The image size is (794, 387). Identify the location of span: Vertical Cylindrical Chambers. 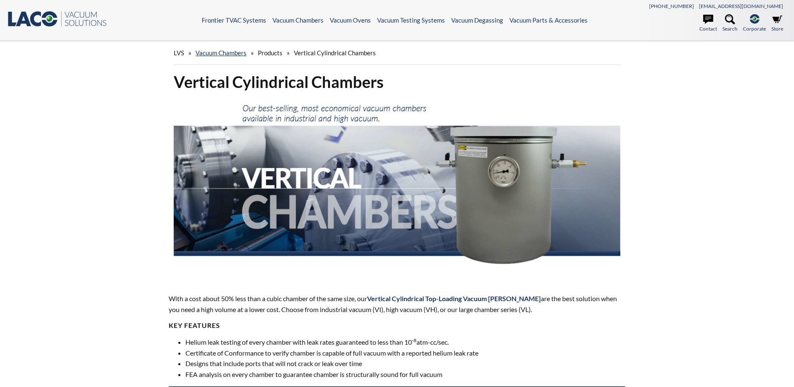
(335, 53).